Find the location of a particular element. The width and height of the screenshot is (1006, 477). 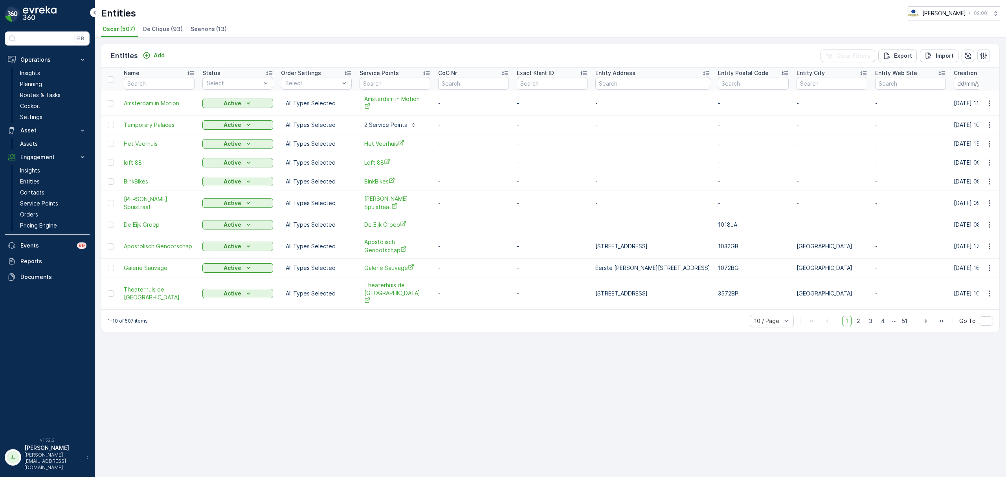

a: Apostolisch Genootschap is located at coordinates (159, 246).